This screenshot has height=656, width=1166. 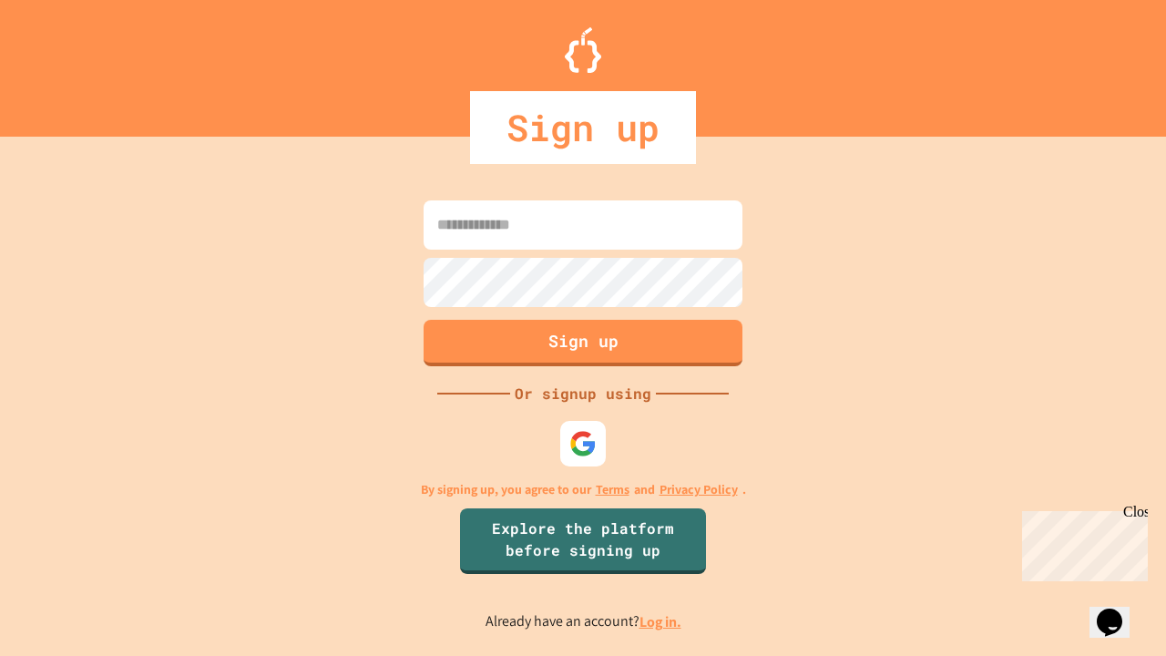 I want to click on p: Already have an account?, so click(x=583, y=621).